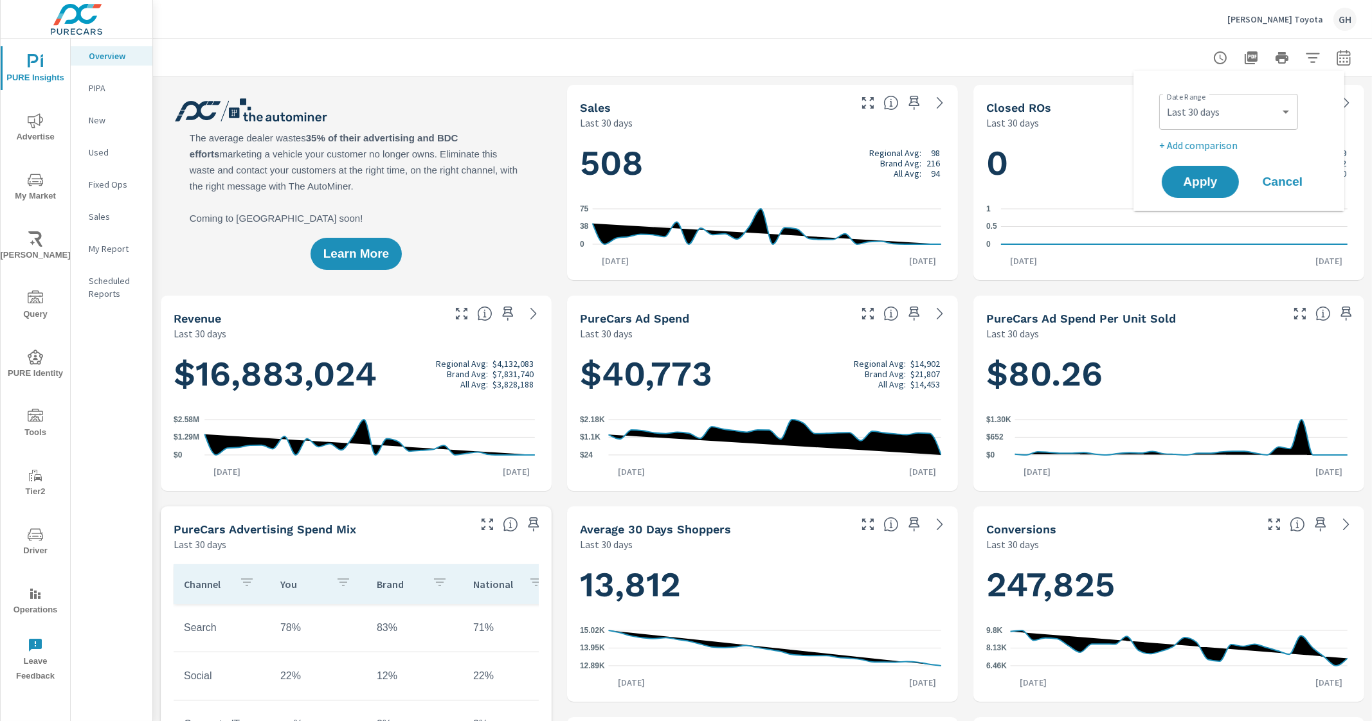 Image resolution: width=1372 pixels, height=721 pixels. What do you see at coordinates (891, 314) in the screenshot?
I see `span: Total cost of media for all PureCars channels for the selected dealership group over the selected...` at bounding box center [891, 314].